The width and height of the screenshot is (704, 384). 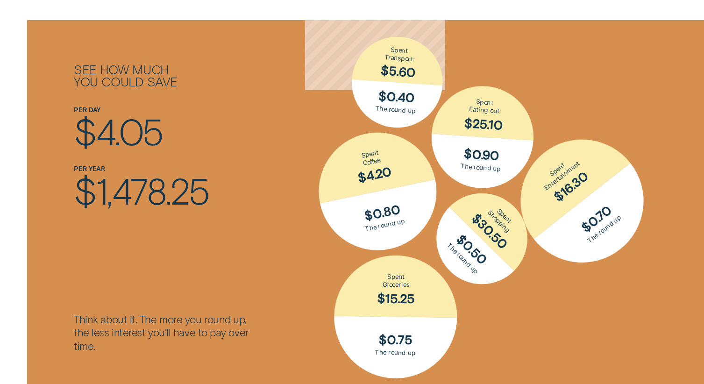 I want to click on button: Spent Groceries $15.25; The round up $0.75, so click(x=395, y=317).